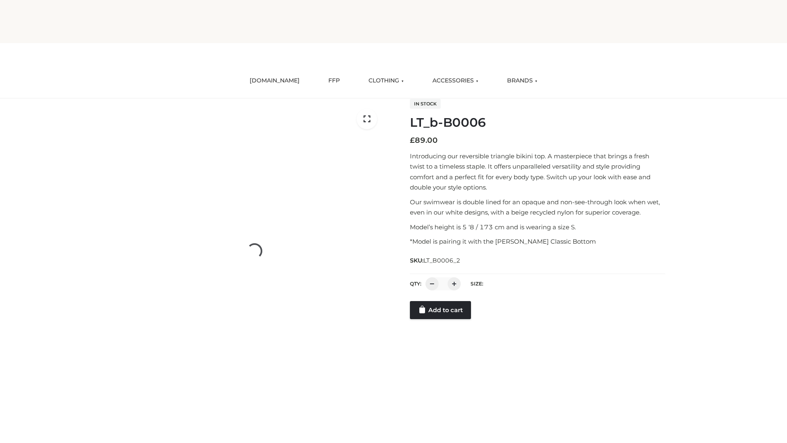 The height and width of the screenshot is (443, 787). Describe the element at coordinates (522, 81) in the screenshot. I see `a: BRANDS` at that location.